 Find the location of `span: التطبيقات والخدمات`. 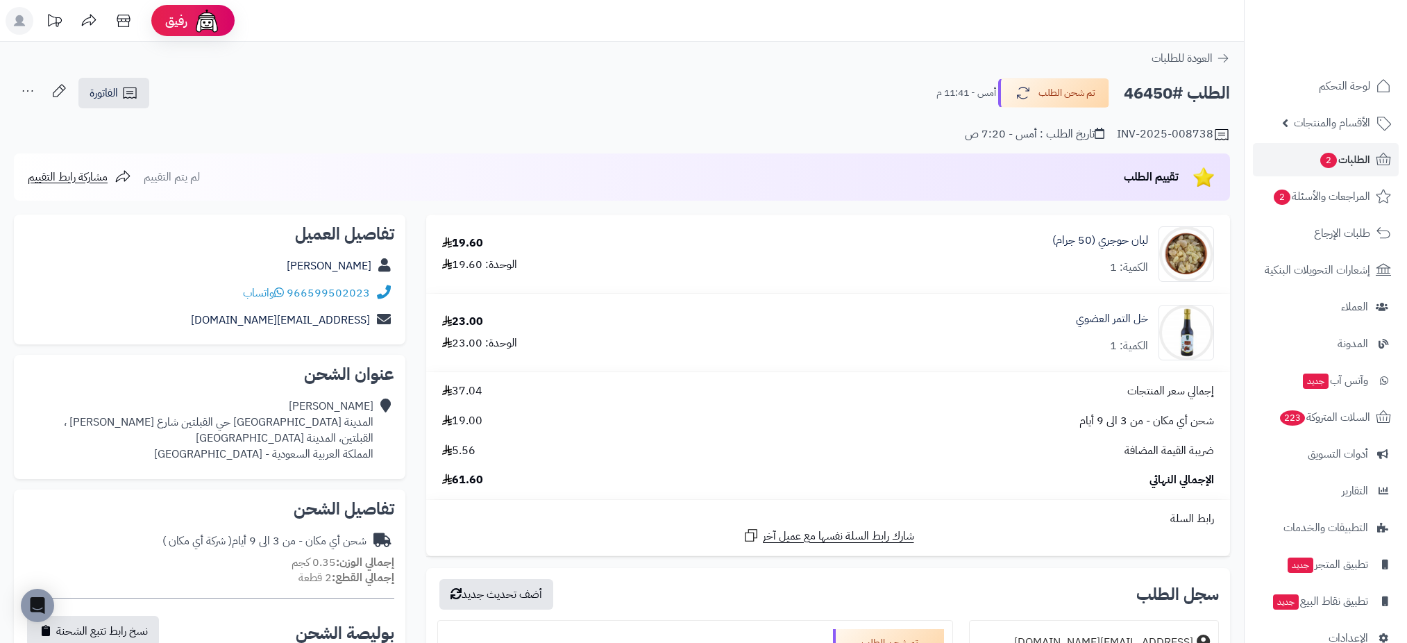

span: التطبيقات والخدمات is located at coordinates (1325, 527).